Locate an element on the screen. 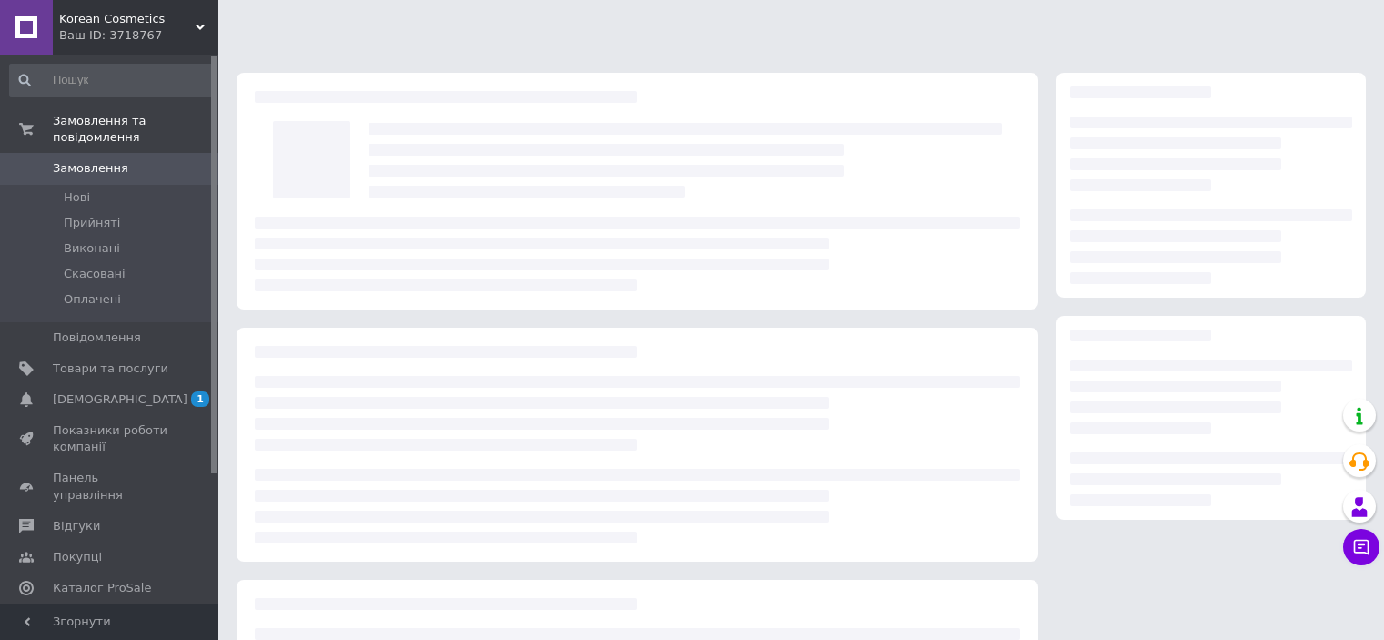 Image resolution: width=1384 pixels, height=640 pixels. div: Ваш ID: 3718767 is located at coordinates (138, 35).